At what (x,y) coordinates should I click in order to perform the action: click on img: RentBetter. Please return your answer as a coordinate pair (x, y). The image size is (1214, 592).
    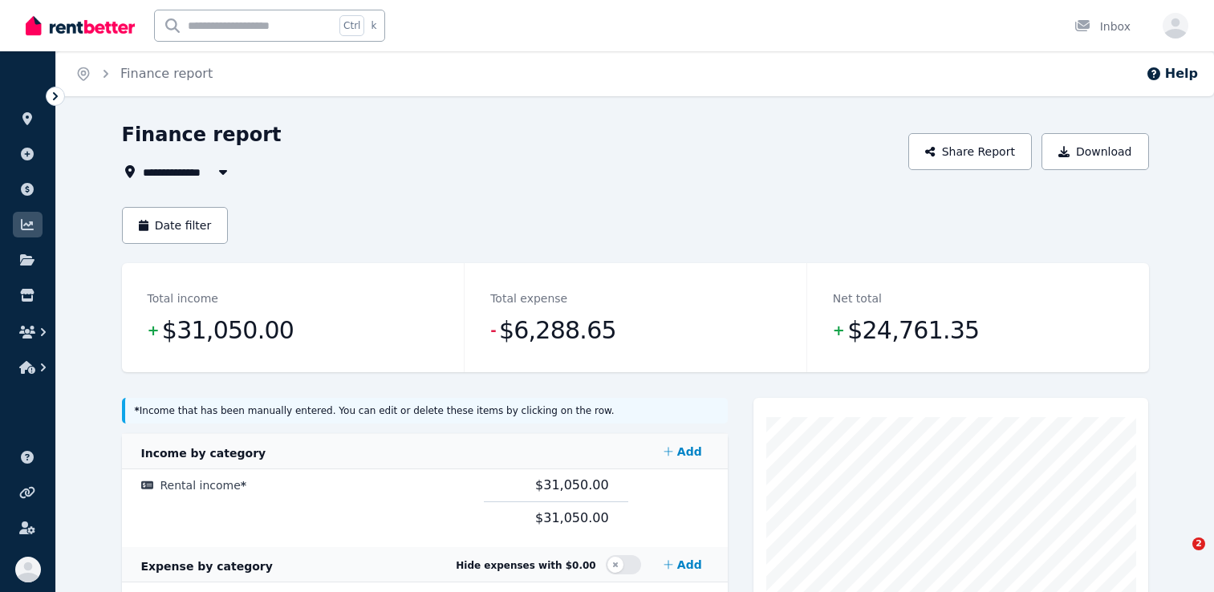
    Looking at the image, I should click on (80, 26).